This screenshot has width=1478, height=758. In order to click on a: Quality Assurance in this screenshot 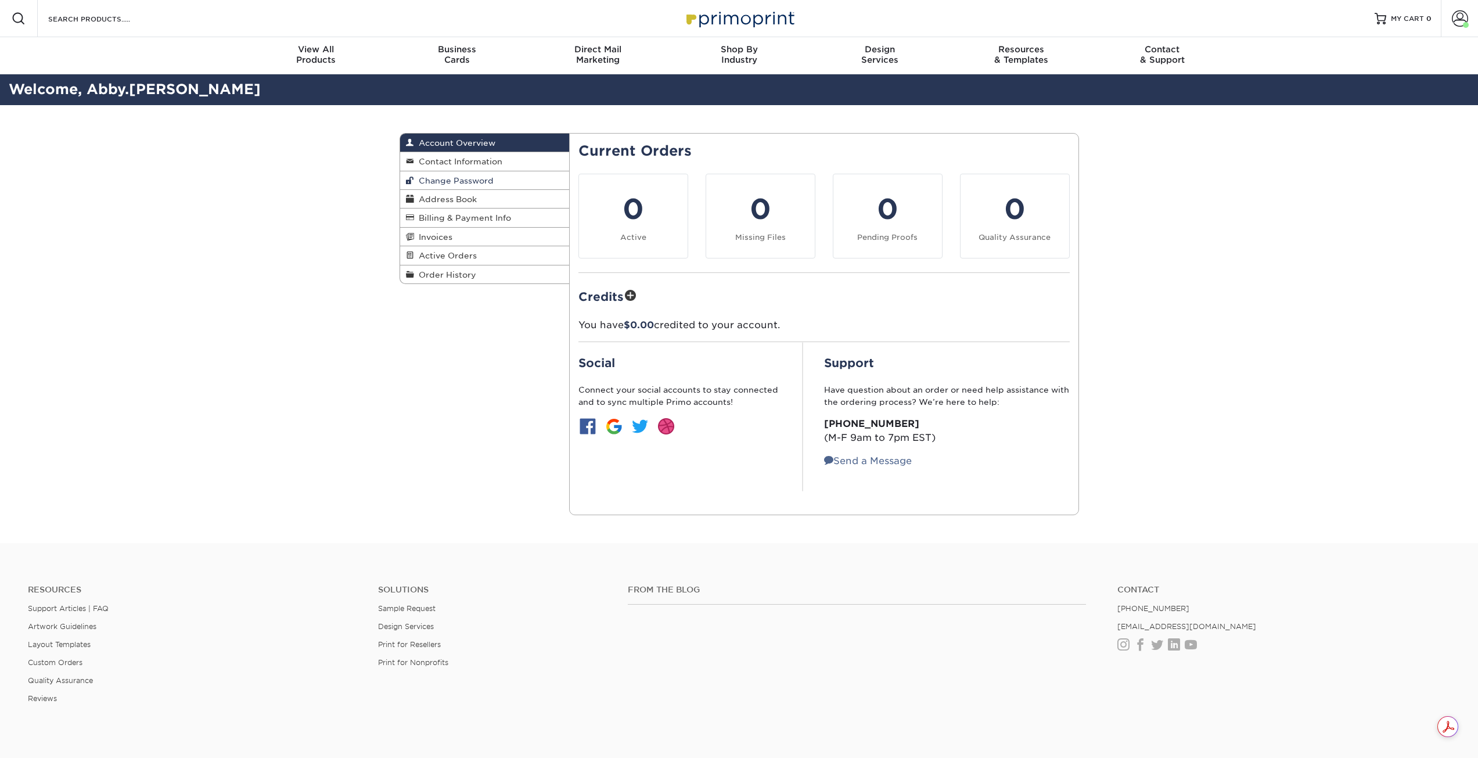, I will do `click(60, 680)`.